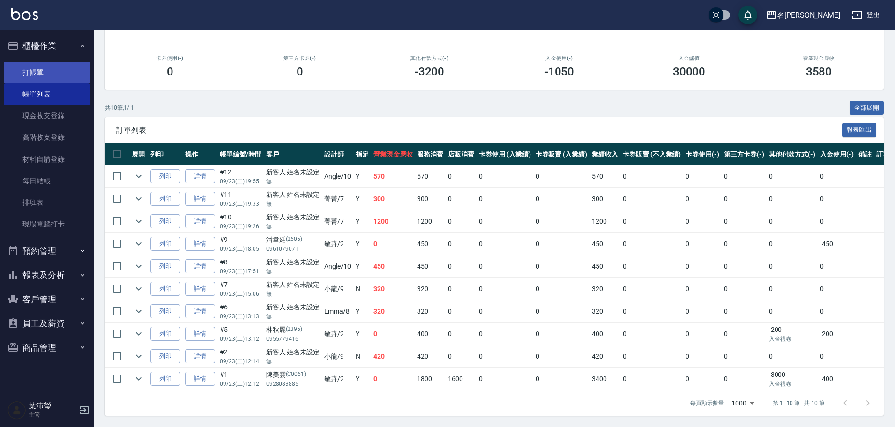 The height and width of the screenshot is (427, 895). I want to click on p: 入金禮卷, so click(792, 339).